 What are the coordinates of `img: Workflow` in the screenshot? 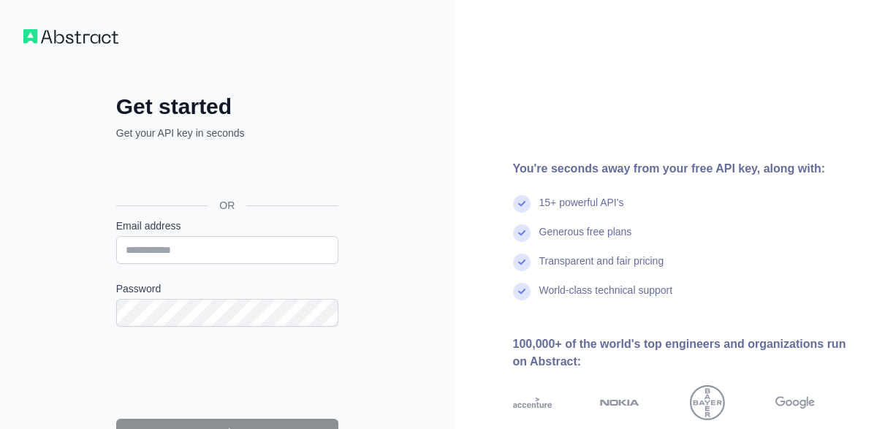 It's located at (71, 37).